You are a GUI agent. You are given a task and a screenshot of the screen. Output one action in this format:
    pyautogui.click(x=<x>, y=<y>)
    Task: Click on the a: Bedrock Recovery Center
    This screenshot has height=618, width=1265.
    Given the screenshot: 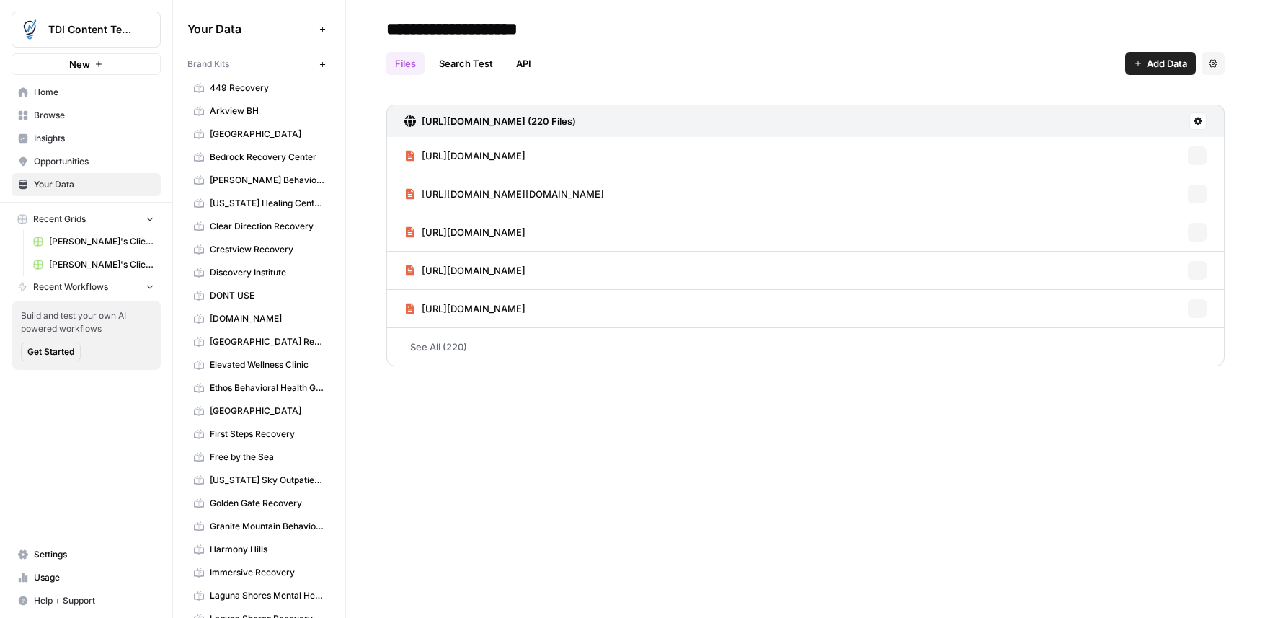 What is the action you would take?
    pyautogui.click(x=259, y=157)
    